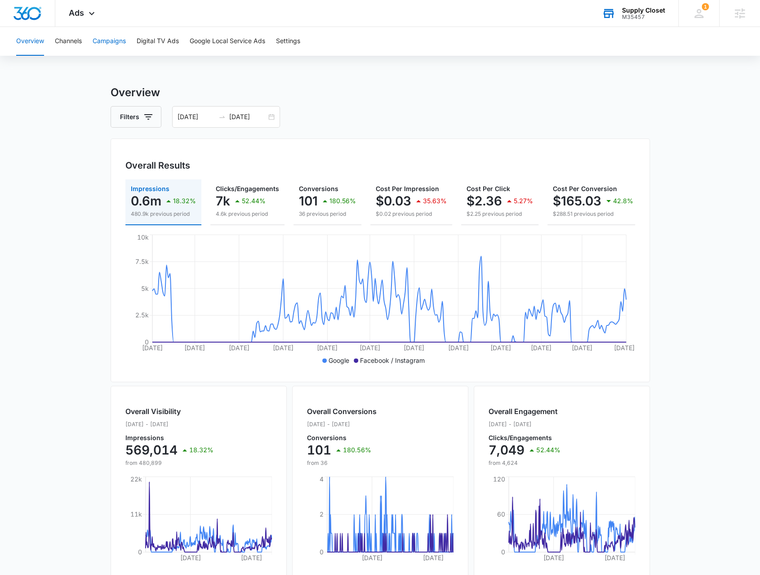 This screenshot has width=760, height=575. I want to click on p: from 4,624, so click(525, 463).